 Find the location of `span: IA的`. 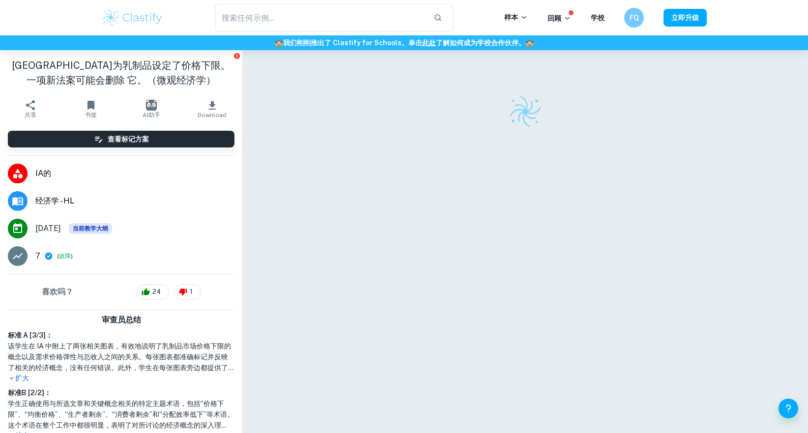

span: IA的 is located at coordinates (135, 174).